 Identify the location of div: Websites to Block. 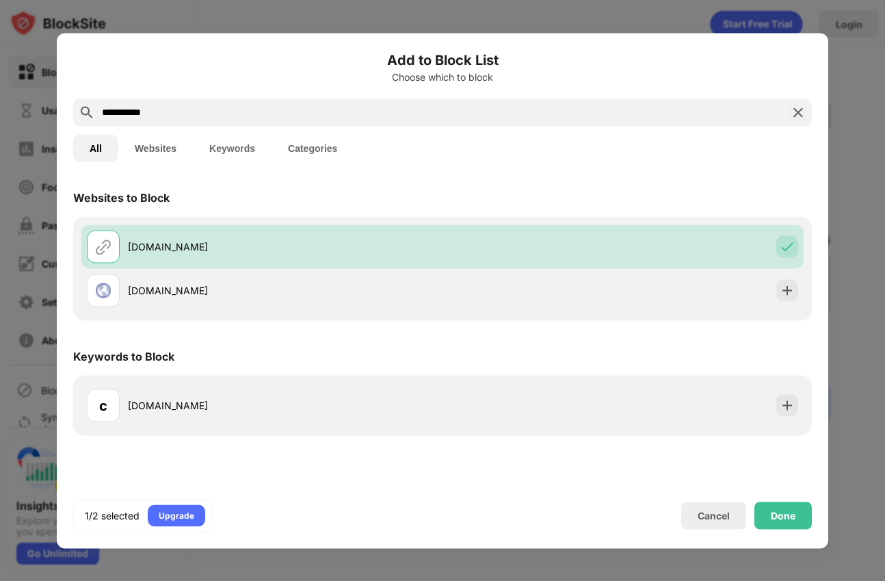
(121, 197).